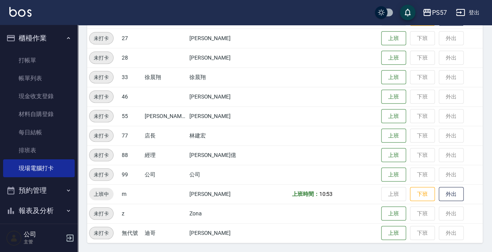 This screenshot has height=252, width=492. I want to click on td: 迪哥, so click(165, 233).